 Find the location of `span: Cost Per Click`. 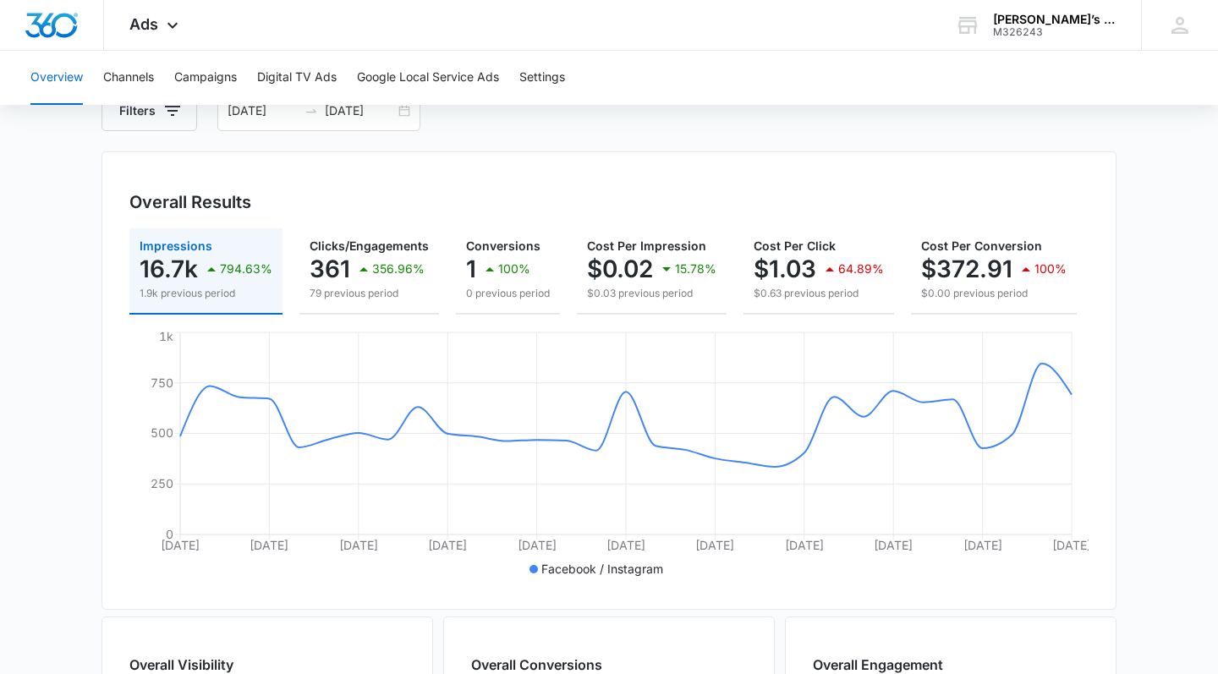

span: Cost Per Click is located at coordinates (794, 245).